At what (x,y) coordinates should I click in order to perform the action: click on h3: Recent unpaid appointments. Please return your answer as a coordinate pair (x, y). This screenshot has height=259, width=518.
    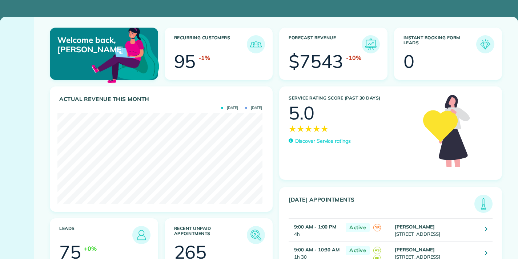
    Looking at the image, I should click on (210, 235).